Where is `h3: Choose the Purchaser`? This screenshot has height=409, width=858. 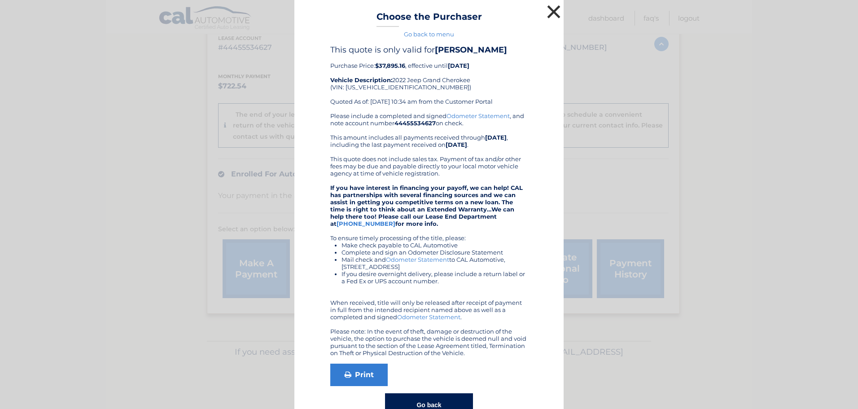 h3: Choose the Purchaser is located at coordinates (429, 19).